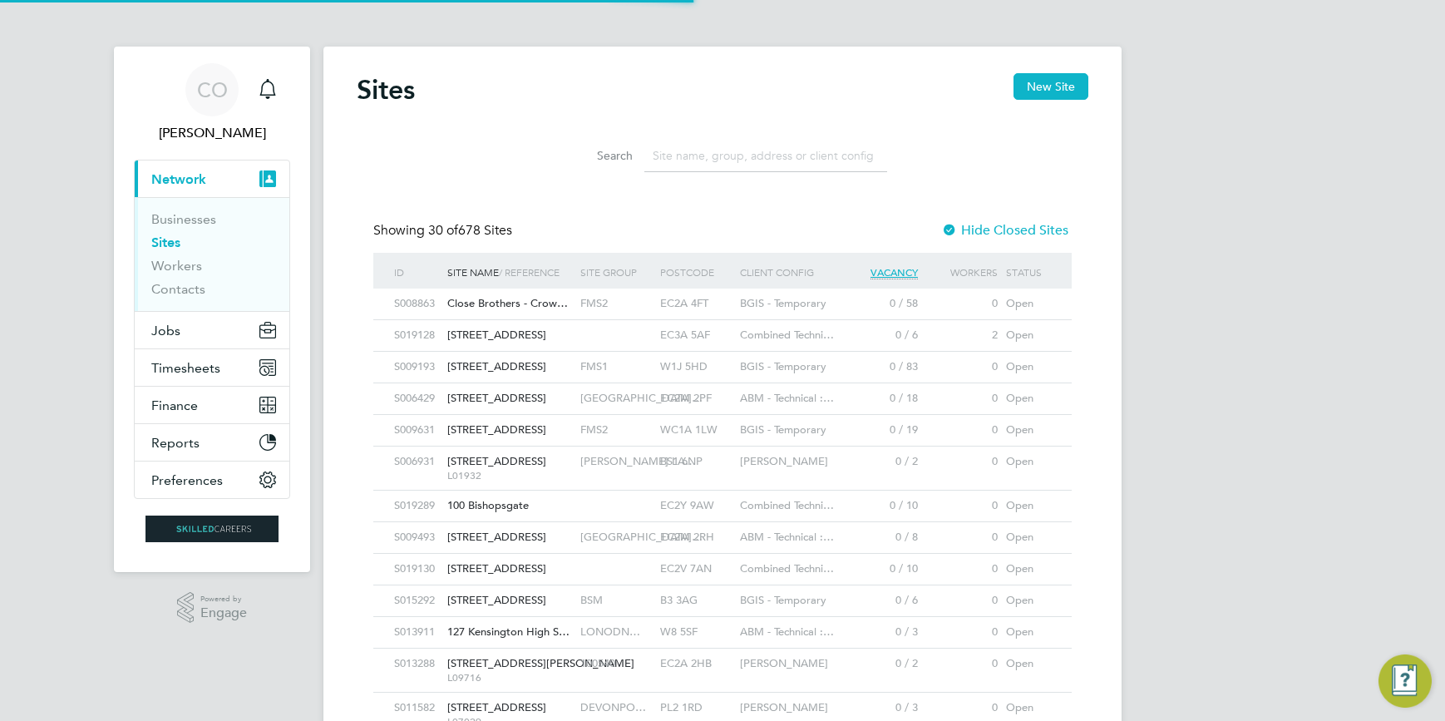  Describe the element at coordinates (444, 230) in the screenshot. I see `div: Showing` at that location.